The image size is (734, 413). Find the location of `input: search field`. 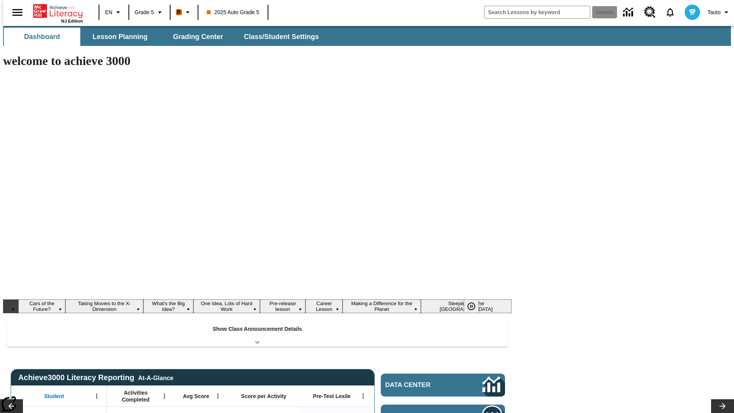

input: search field is located at coordinates (537, 12).